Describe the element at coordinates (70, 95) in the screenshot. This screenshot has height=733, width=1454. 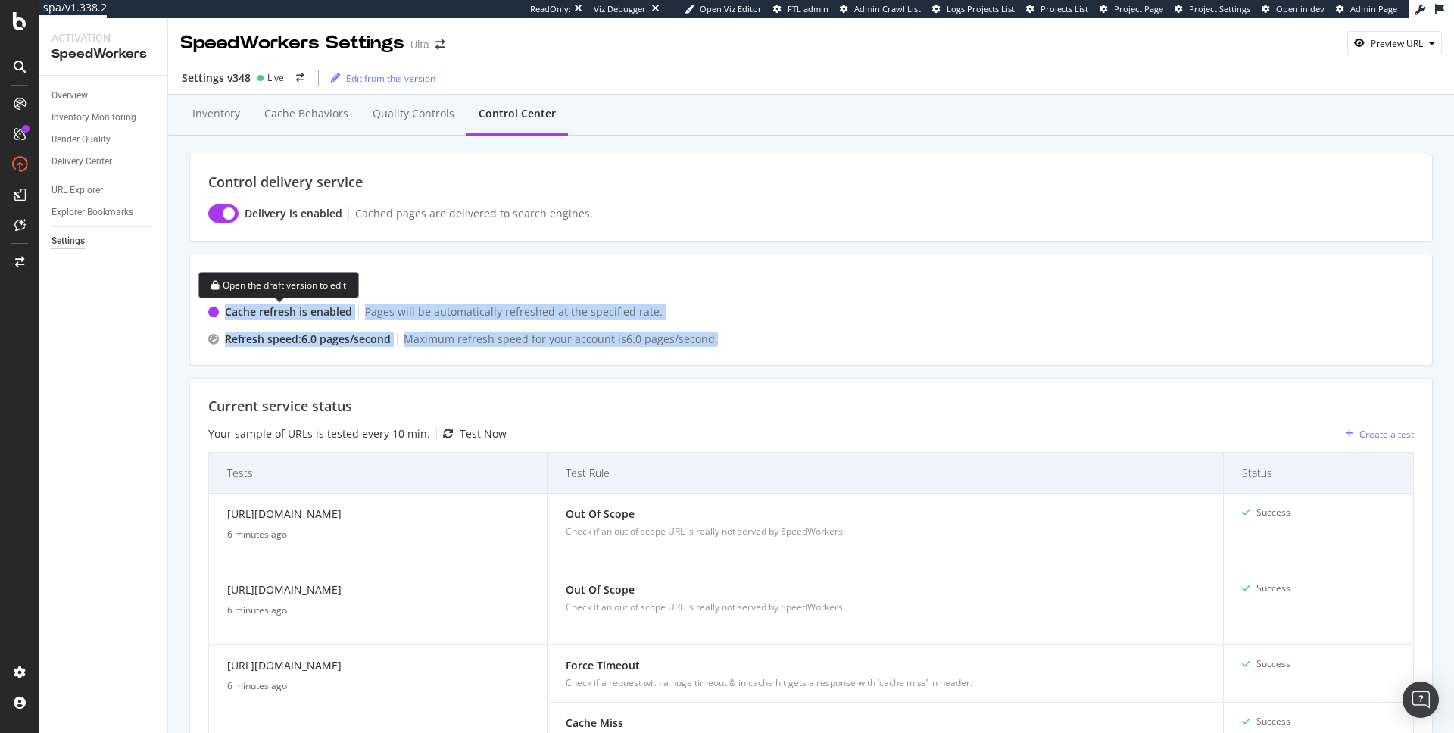
I see `div: Overview` at that location.